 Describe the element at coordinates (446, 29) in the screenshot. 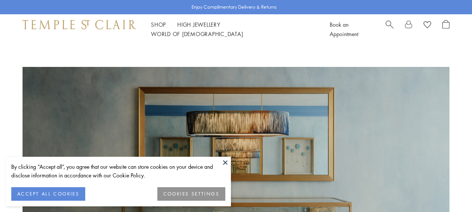

I see `a: Open Shopping Bag` at that location.